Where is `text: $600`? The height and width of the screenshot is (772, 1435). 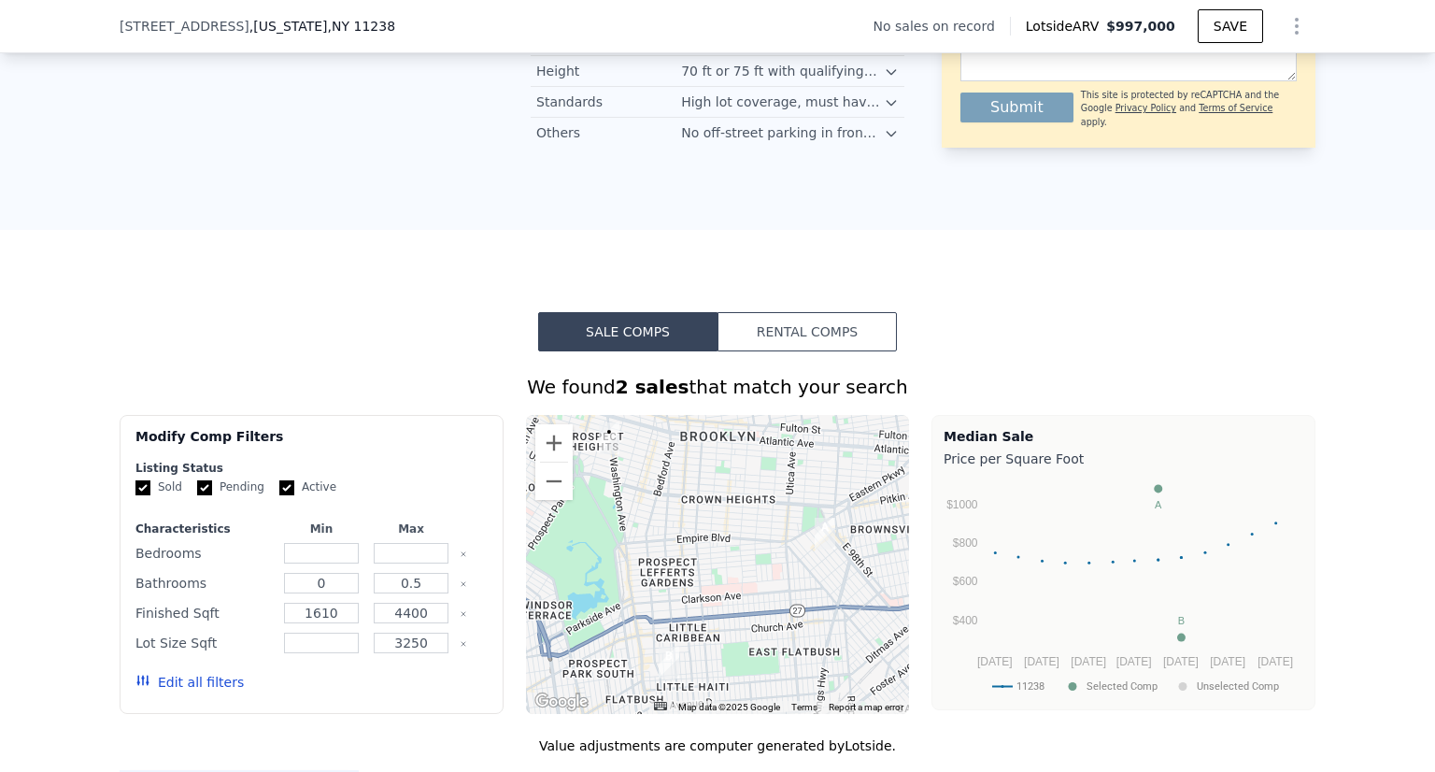 text: $600 is located at coordinates (965, 581).